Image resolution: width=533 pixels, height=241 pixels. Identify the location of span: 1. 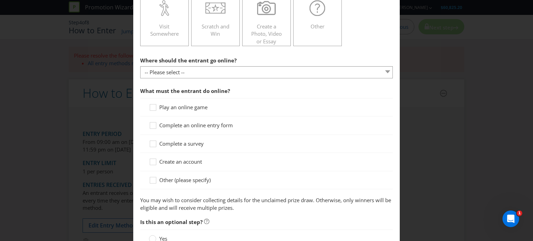
(519, 213).